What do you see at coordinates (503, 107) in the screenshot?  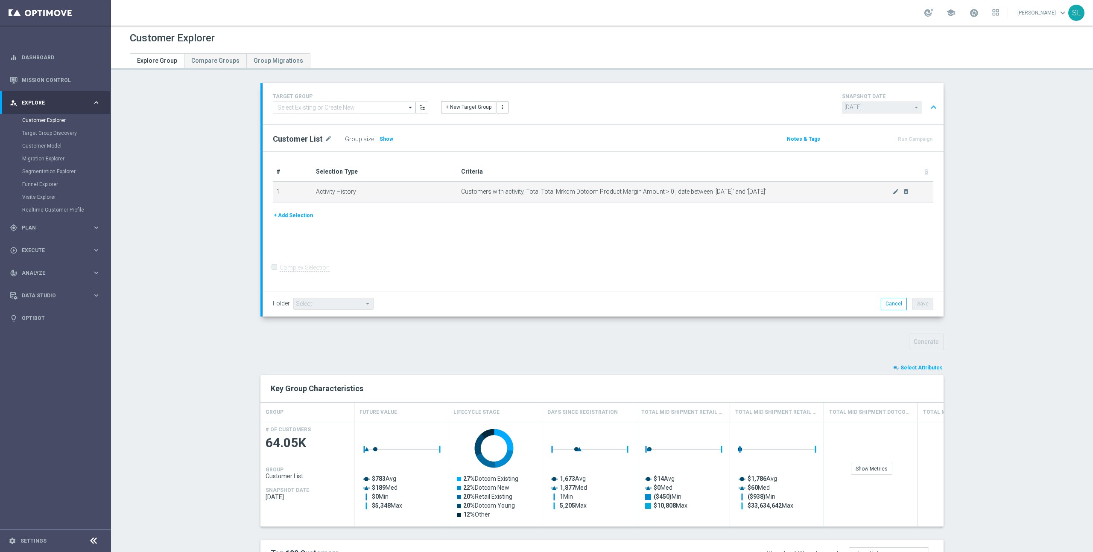 I see `i: more_vert` at bounding box center [503, 107].